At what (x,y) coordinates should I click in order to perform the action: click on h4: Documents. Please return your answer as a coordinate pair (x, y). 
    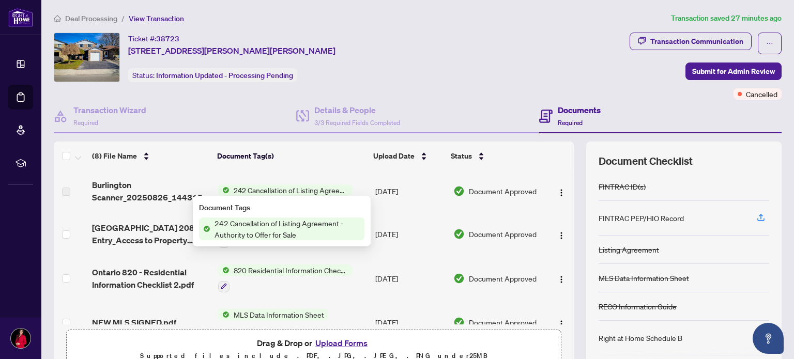
    Looking at the image, I should click on (579, 110).